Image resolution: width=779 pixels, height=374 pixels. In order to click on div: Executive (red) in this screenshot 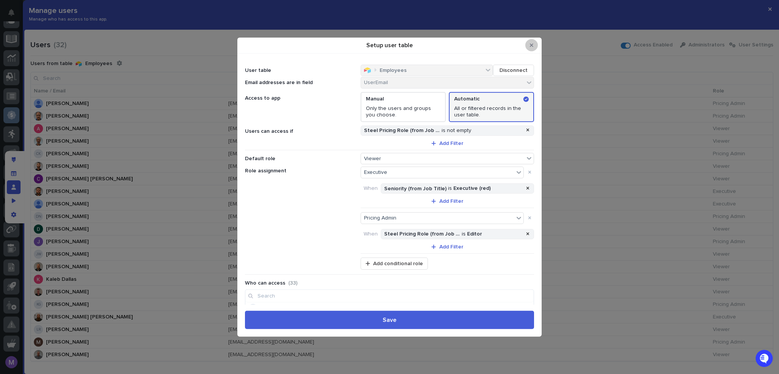, I will do `click(472, 188)`.